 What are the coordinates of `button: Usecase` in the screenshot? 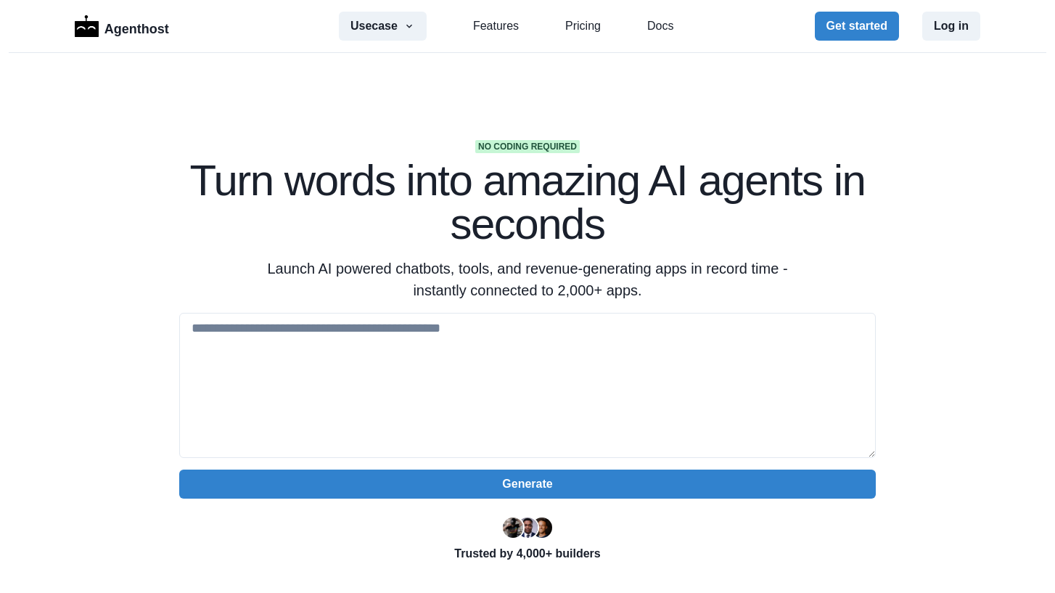 It's located at (382, 26).